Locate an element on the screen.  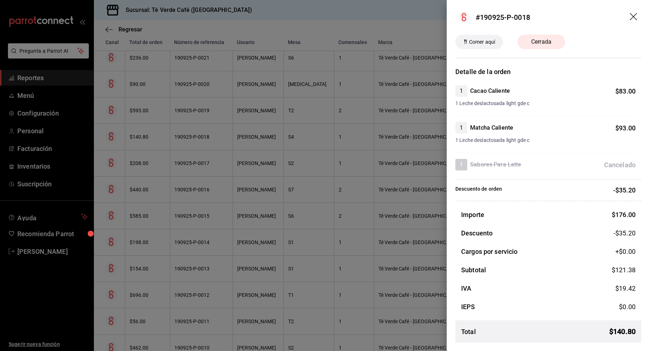
p: -$35.20 is located at coordinates (624, 190).